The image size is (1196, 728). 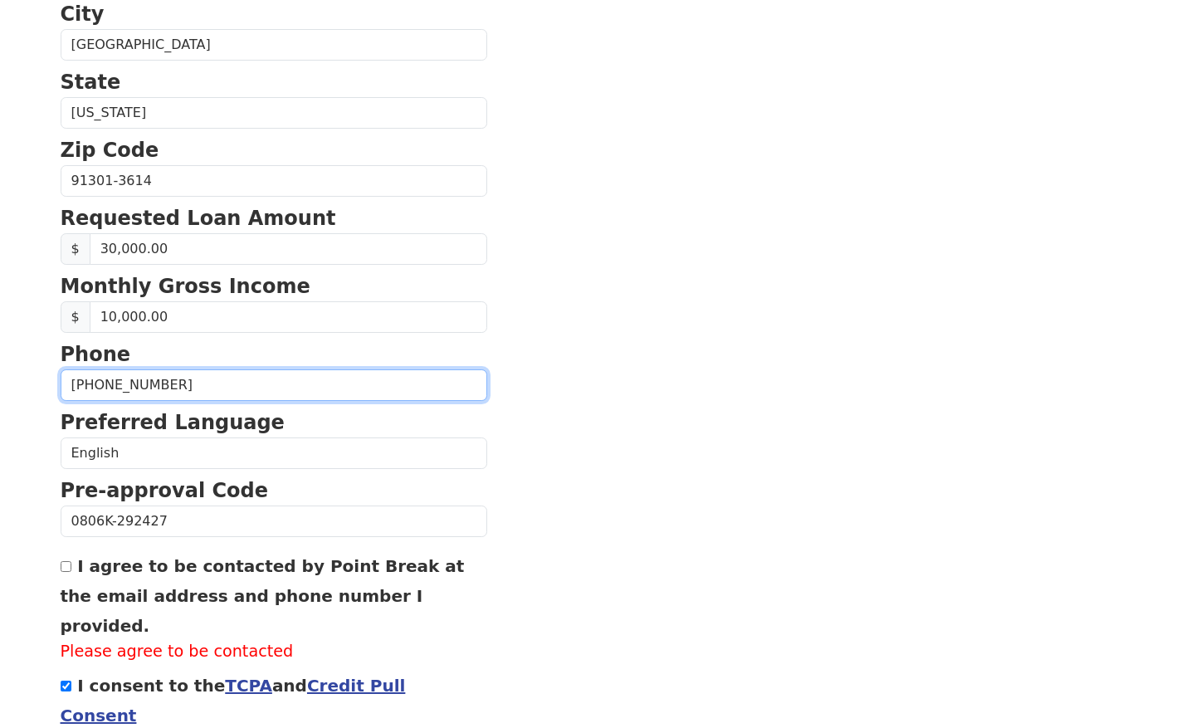 What do you see at coordinates (274, 521) in the screenshot?
I see `input: Pre-approval Code` at bounding box center [274, 521].